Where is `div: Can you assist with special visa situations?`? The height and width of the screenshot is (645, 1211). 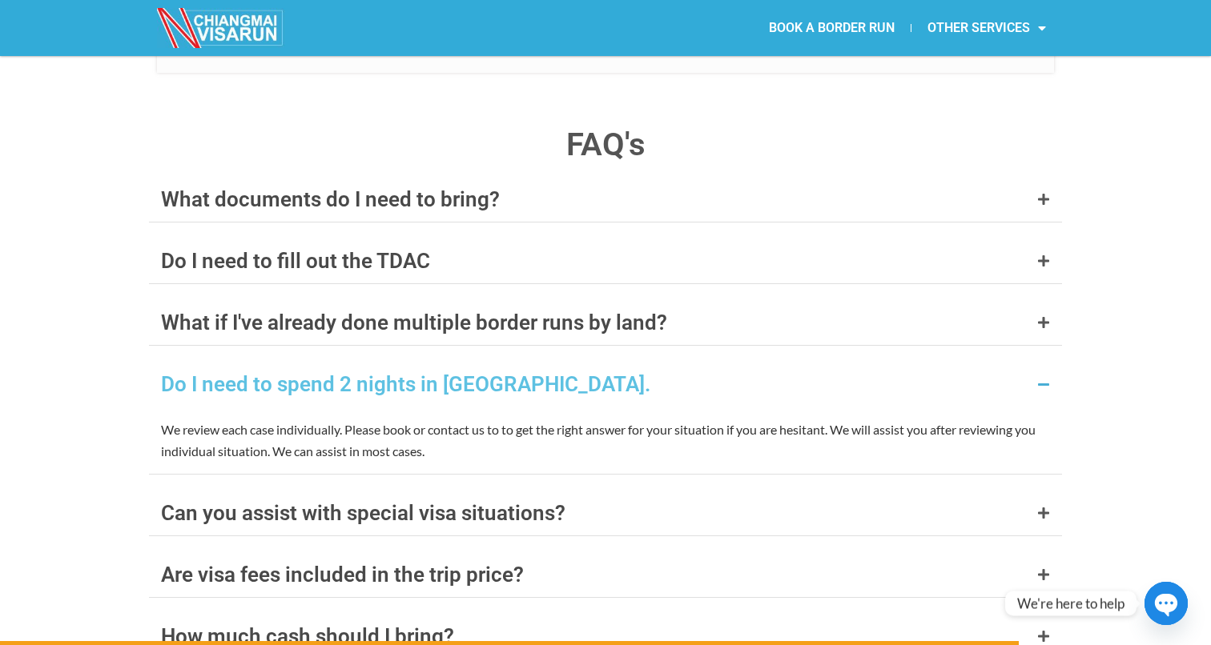
div: Can you assist with special visa situations? is located at coordinates (363, 513).